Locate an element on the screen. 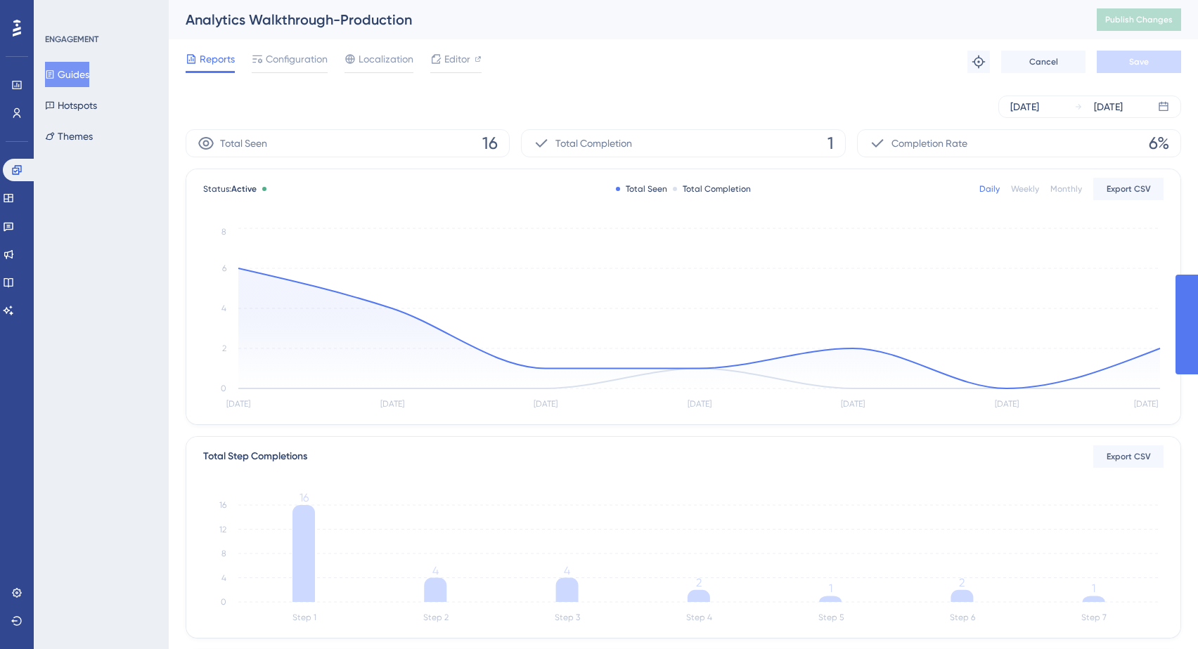  span: Total Completion is located at coordinates (593, 143).